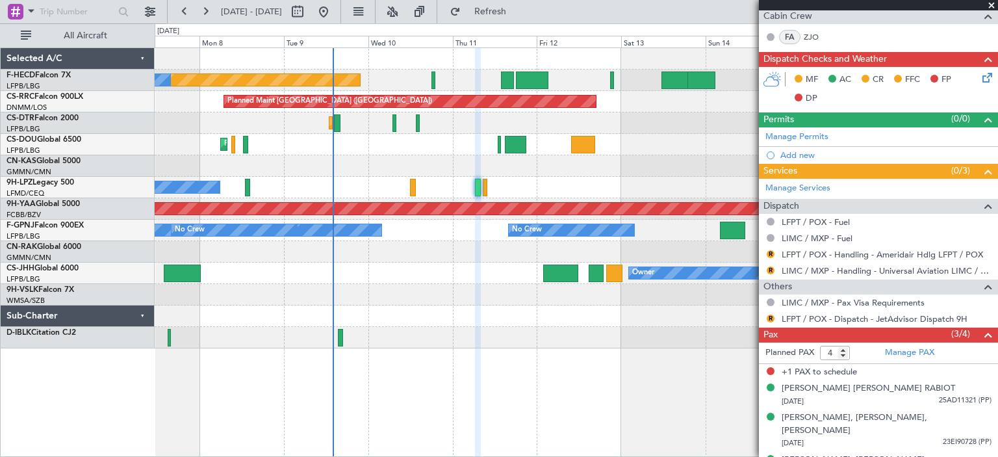  I want to click on span: CN-KAS, so click(21, 161).